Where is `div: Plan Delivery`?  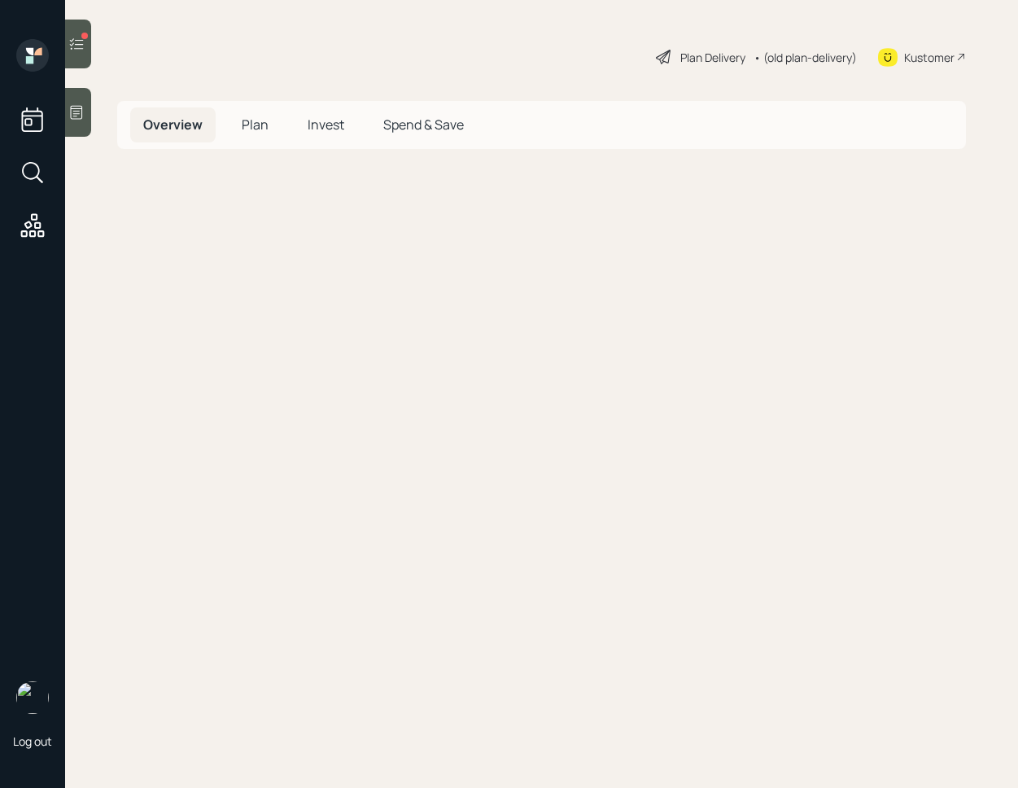
div: Plan Delivery is located at coordinates (713, 57).